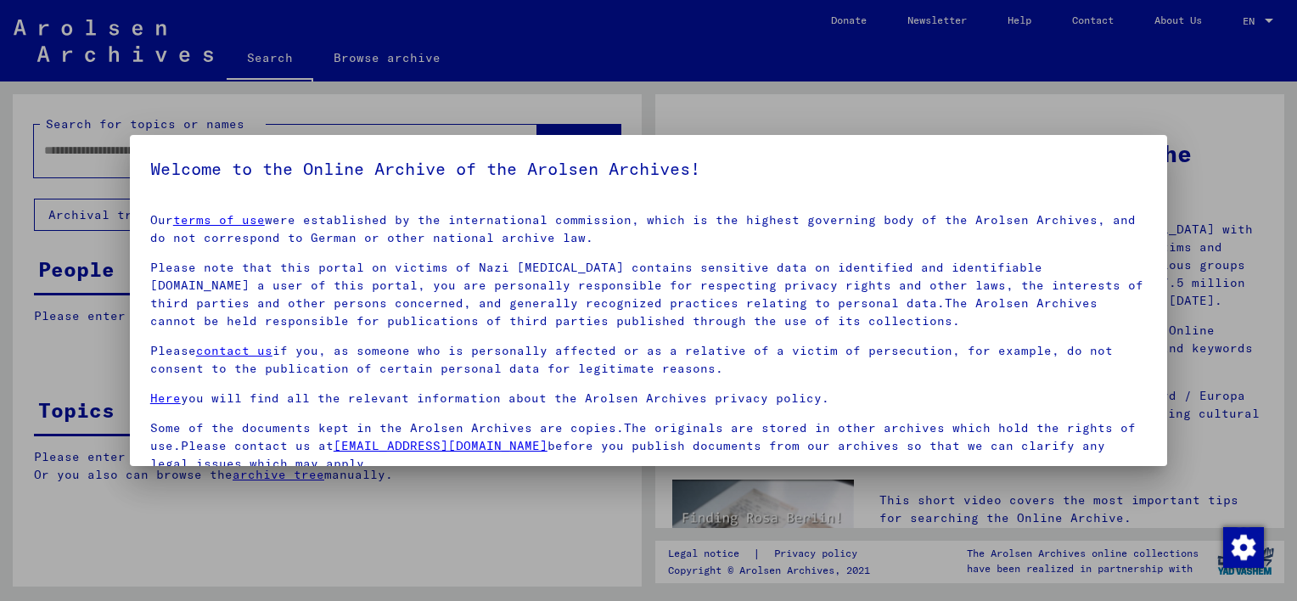  What do you see at coordinates (649, 229) in the screenshot?
I see `p: Our were established by the international commission, which is the highest governing body of the ...` at bounding box center [649, 229].